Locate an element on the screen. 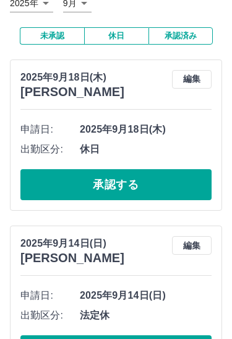 This screenshot has width=232, height=339. span: 2025年9月14日(日) is located at coordinates (145, 295).